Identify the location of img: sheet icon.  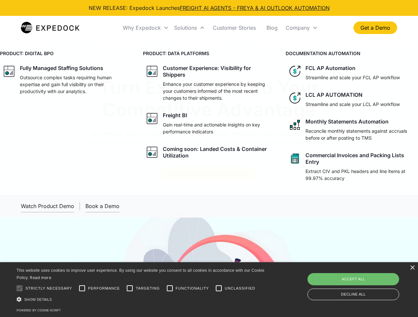
(295, 159).